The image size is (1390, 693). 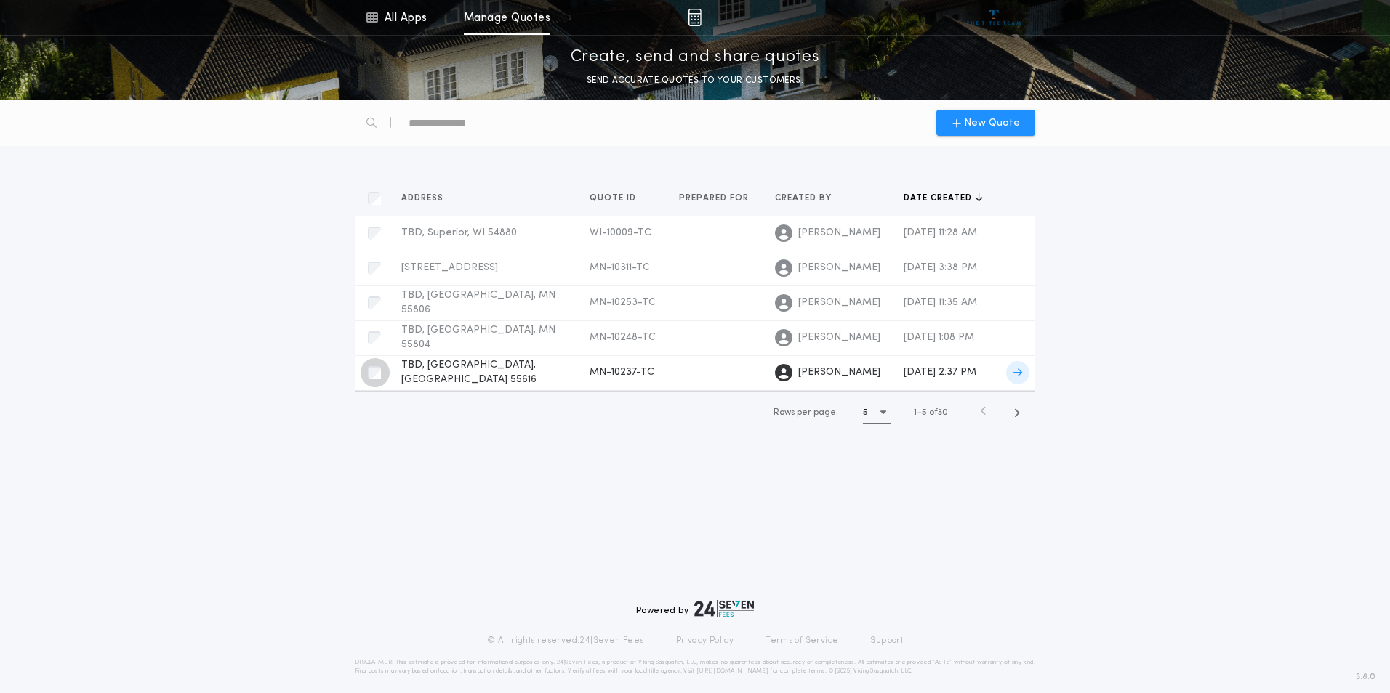 I want to click on img: img, so click(x=694, y=17).